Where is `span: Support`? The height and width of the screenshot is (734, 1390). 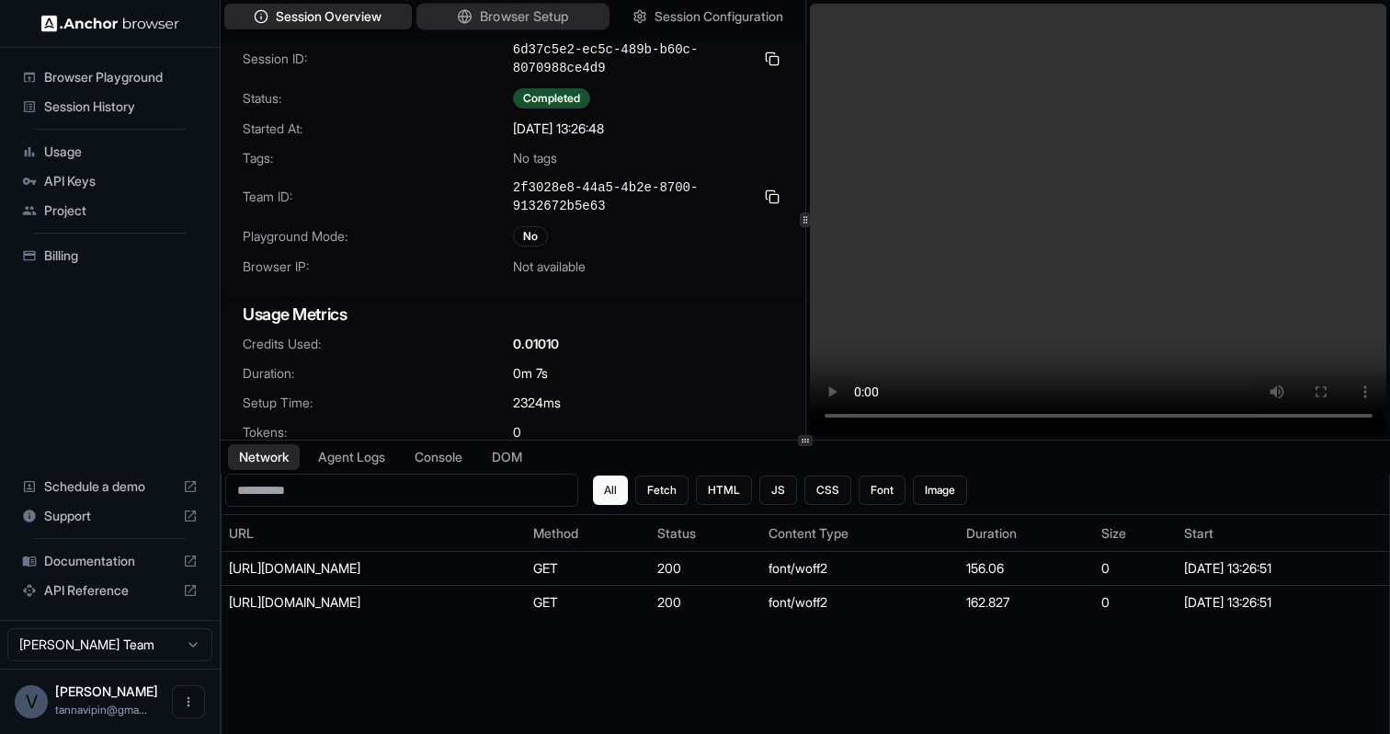 span: Support is located at coordinates (109, 516).